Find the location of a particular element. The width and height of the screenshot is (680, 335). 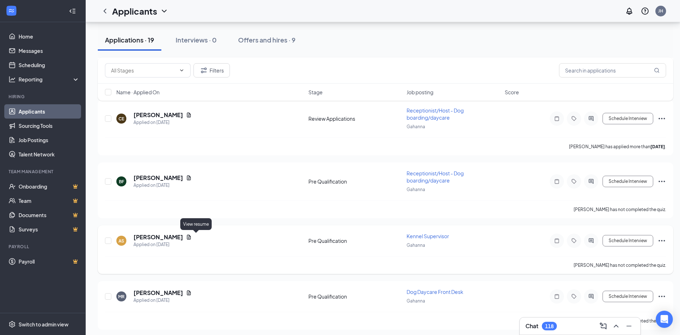

div: Interviews · 0 is located at coordinates (196, 40).